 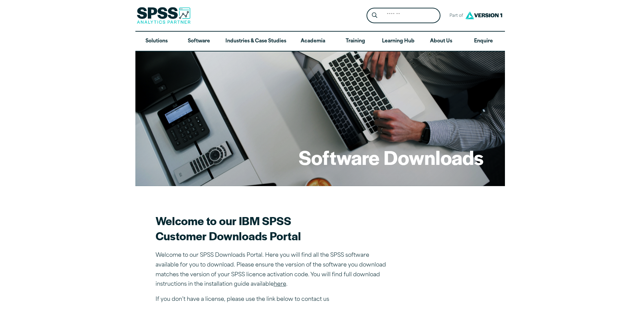 I want to click on a: Industries & Case Studies, so click(x=256, y=41).